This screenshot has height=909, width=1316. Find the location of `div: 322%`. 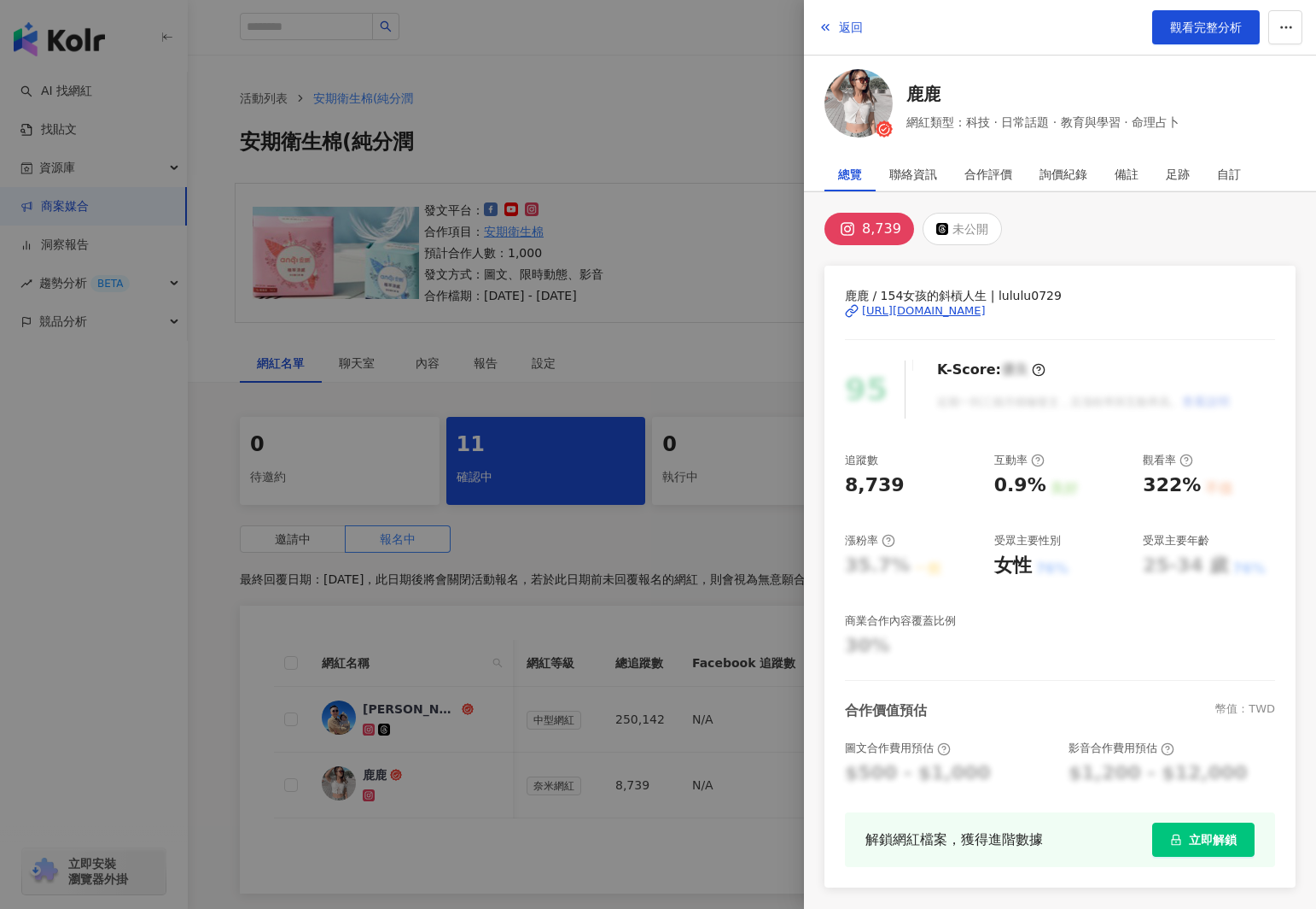

div: 322% is located at coordinates (1172, 485).